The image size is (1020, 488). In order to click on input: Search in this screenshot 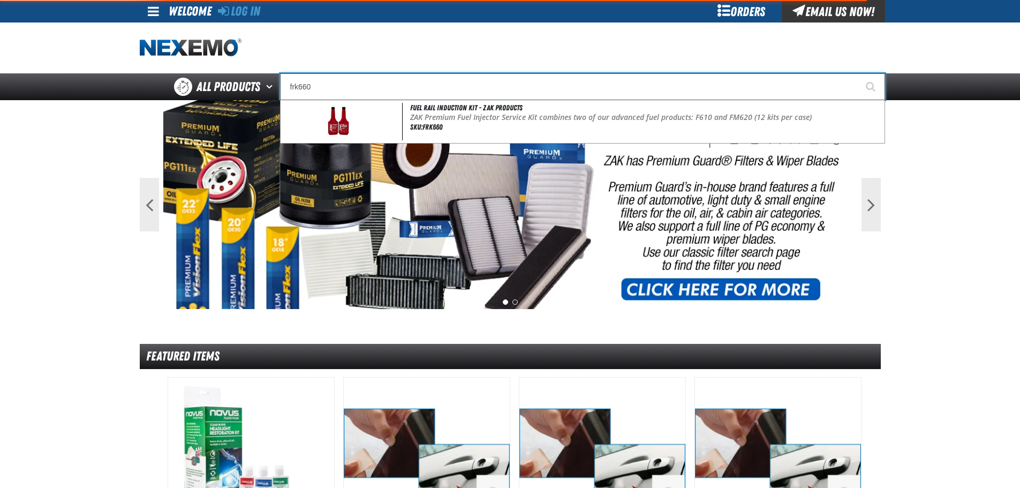, I will do `click(582, 87)`.